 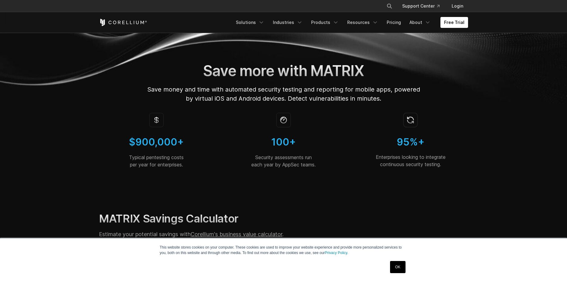 What do you see at coordinates (284, 250) in the screenshot?
I see `p: This website stores cookies on your computer. These cookies are used to improve your website expe...` at bounding box center [284, 250].